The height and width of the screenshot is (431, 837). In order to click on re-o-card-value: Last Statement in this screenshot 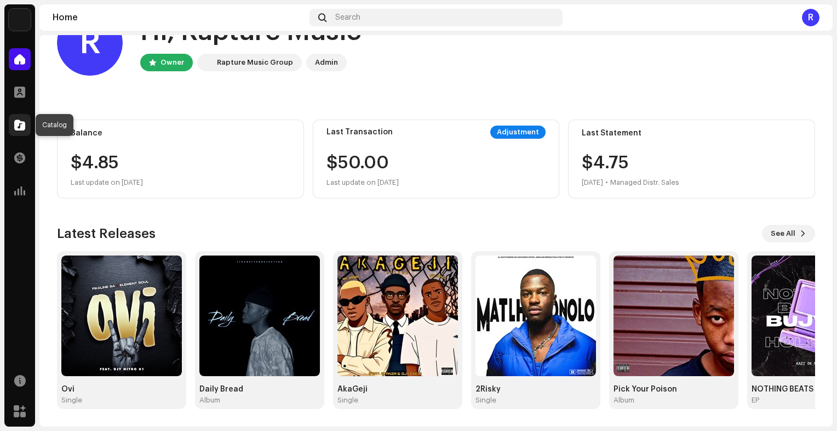, I will do `click(692, 159)`.